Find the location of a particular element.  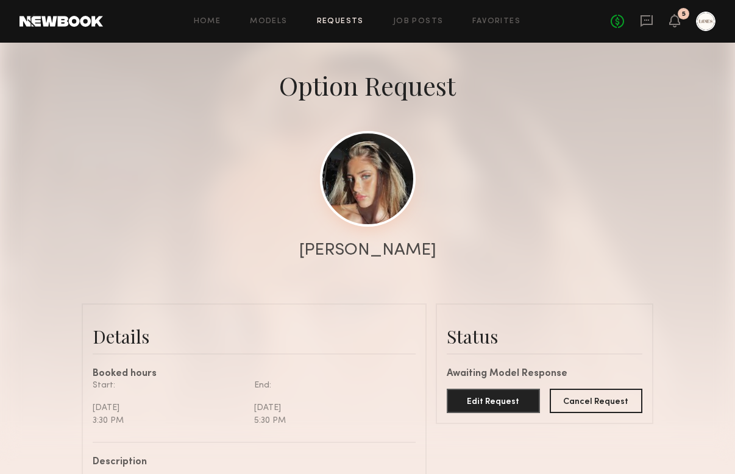

a: Models is located at coordinates (268, 21).